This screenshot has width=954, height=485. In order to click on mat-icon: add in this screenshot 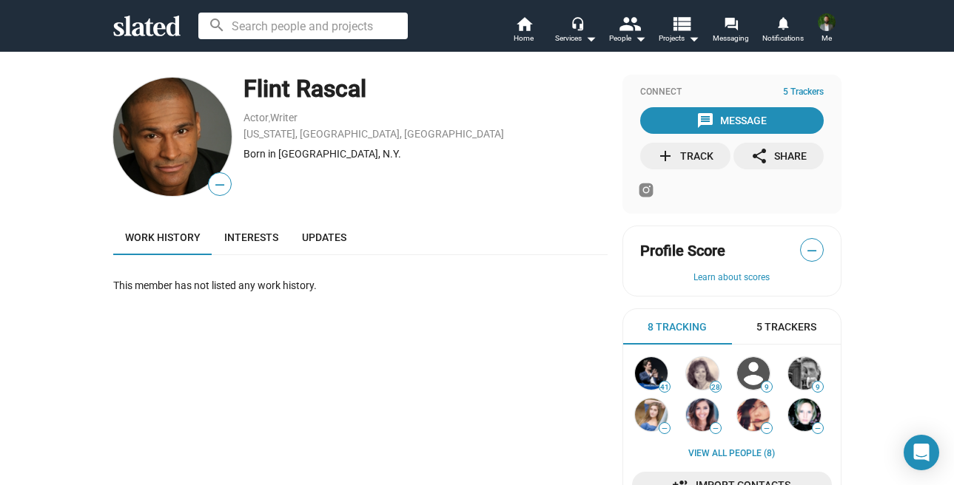, I will do `click(665, 156)`.